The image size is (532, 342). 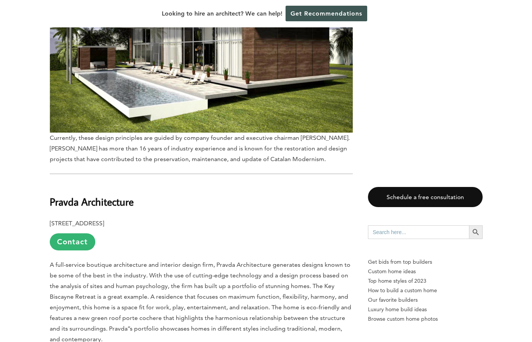 I want to click on p: Custom home ideas, so click(x=426, y=271).